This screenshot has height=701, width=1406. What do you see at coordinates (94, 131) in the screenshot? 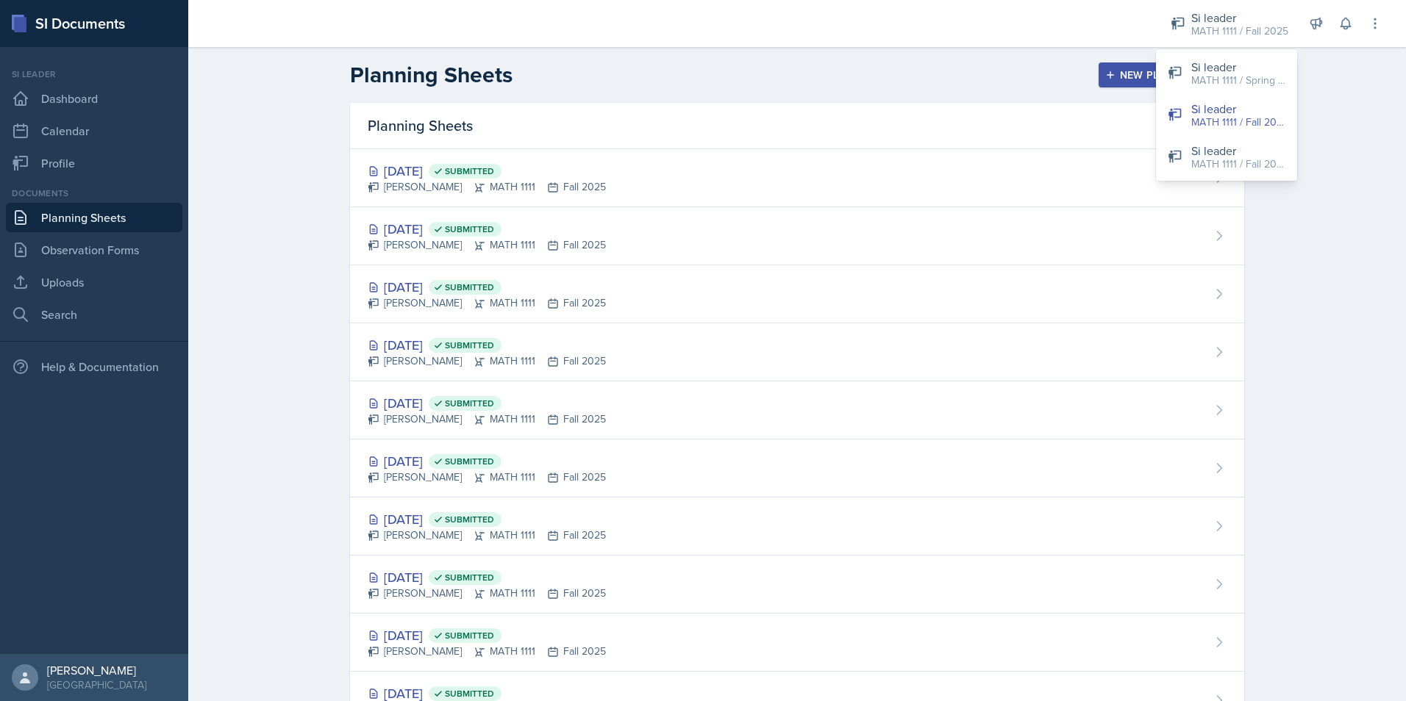
I see `a: Calendar` at bounding box center [94, 131].